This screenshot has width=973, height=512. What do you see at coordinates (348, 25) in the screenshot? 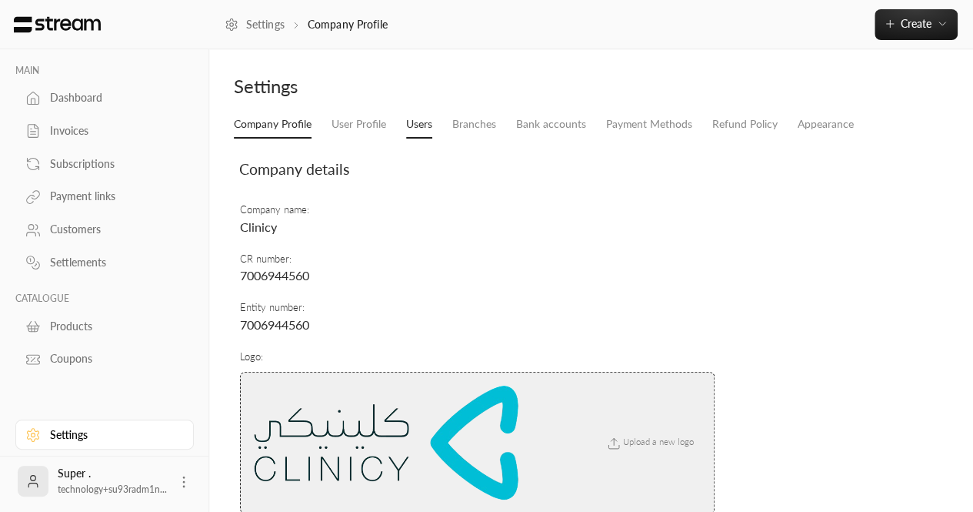
I see `p: Company Profile` at bounding box center [348, 25].